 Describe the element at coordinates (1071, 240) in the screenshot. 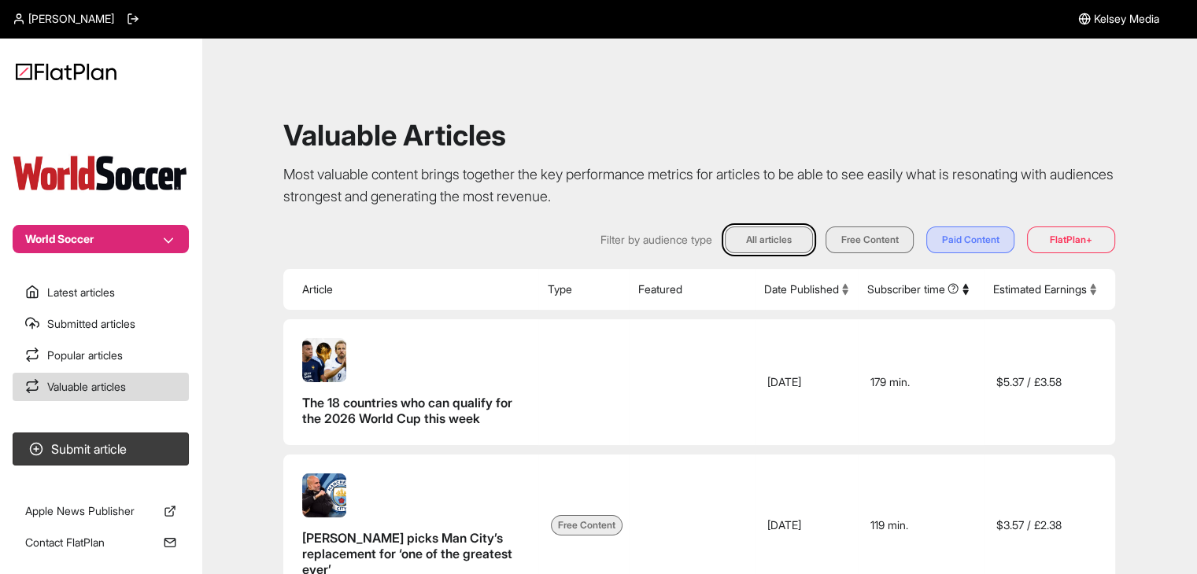

I see `button: FlatPlan+` at that location.